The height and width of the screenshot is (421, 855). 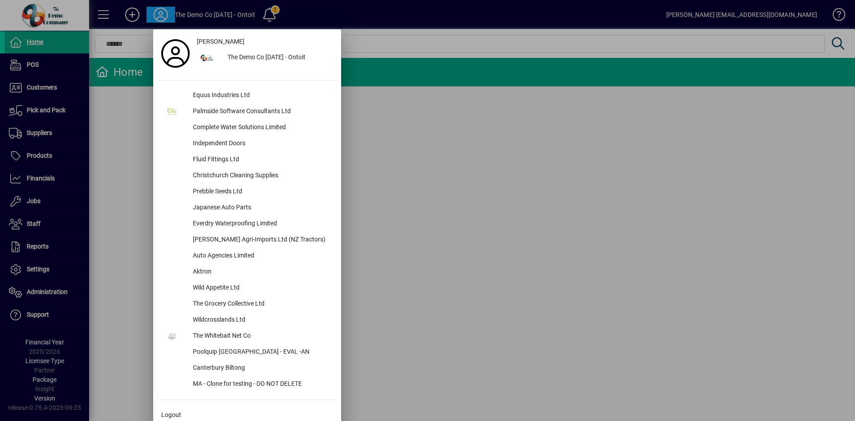 I want to click on button: Fluid Fittings Ltd, so click(x=247, y=160).